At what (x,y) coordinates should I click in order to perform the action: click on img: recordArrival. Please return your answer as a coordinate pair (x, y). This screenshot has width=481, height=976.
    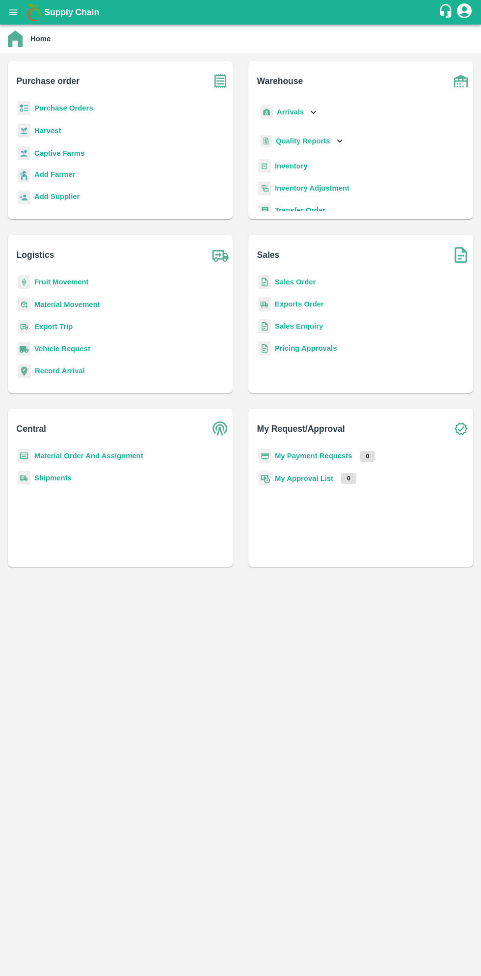
    Looking at the image, I should click on (24, 371).